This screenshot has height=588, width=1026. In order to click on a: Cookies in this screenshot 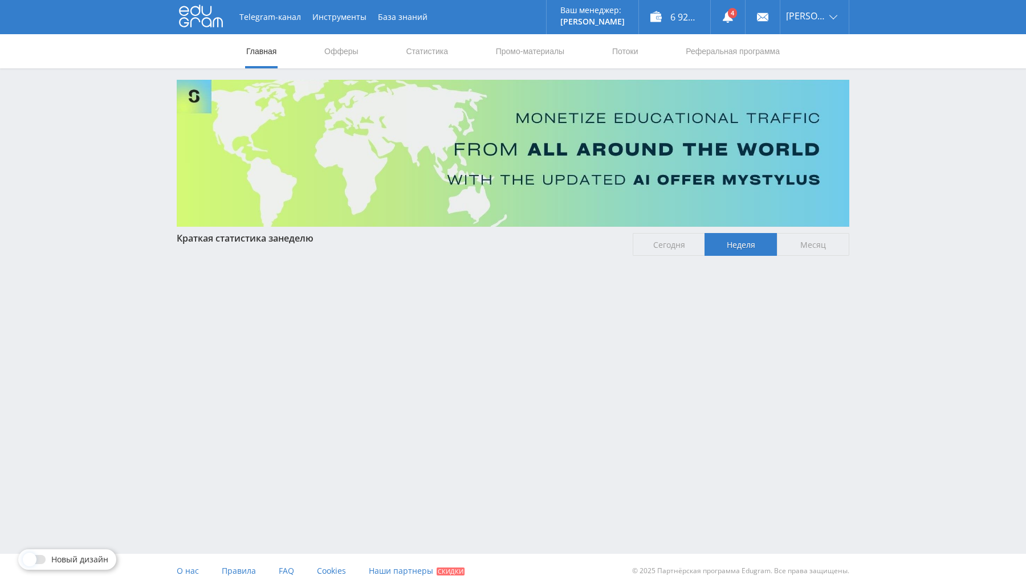, I will do `click(331, 571)`.